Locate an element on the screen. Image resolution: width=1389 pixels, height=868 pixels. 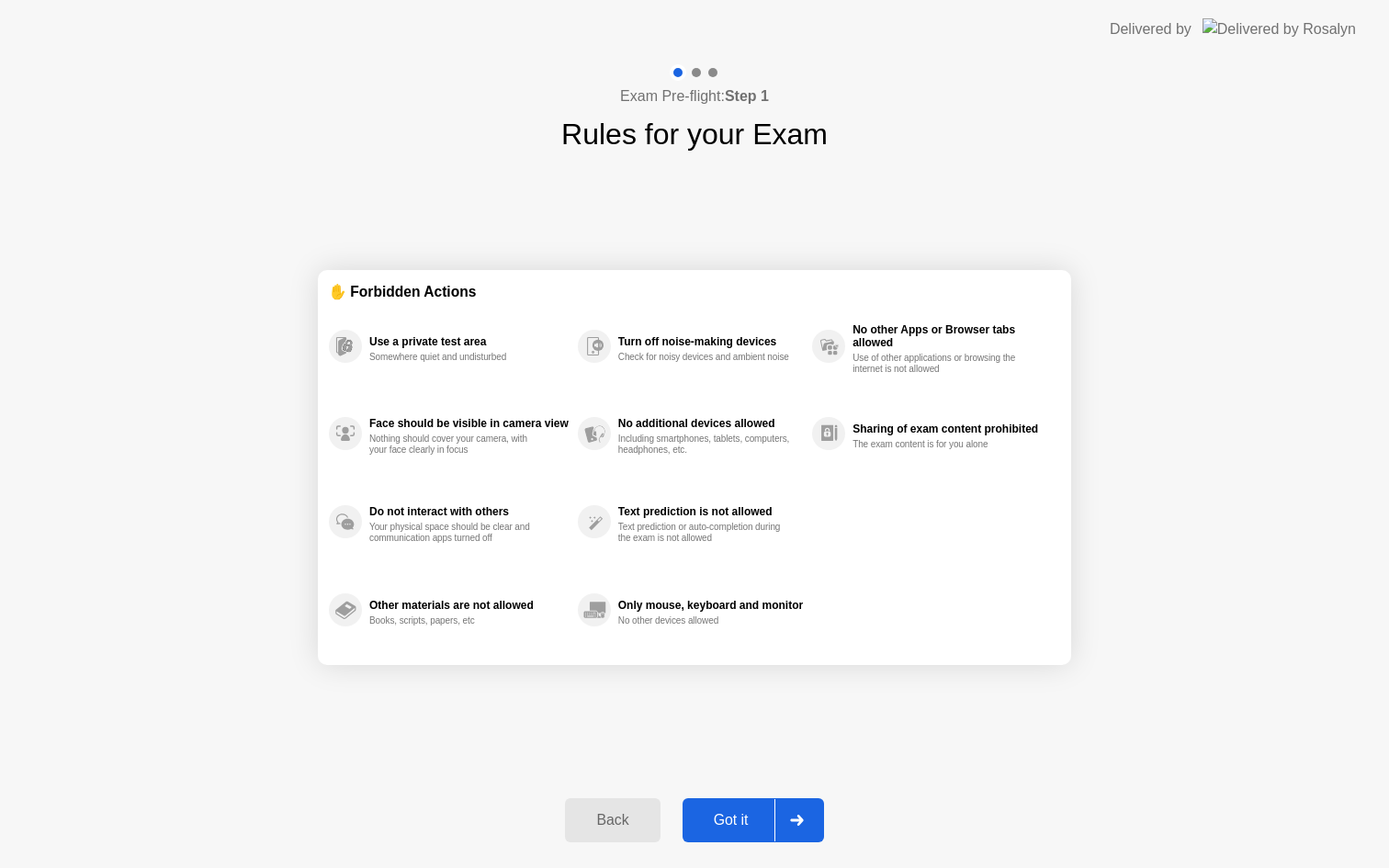
div: Only mouse, keyboard and monitor is located at coordinates (710, 605).